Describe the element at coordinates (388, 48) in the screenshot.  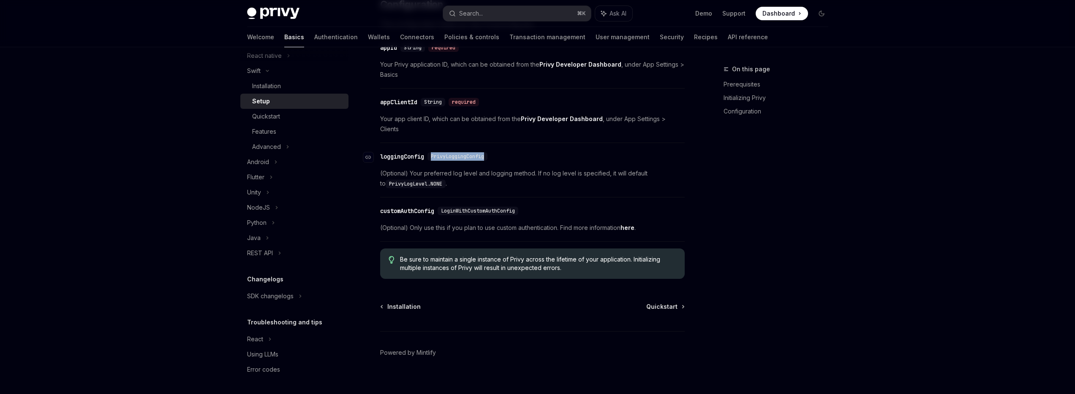
I see `div: appId` at that location.